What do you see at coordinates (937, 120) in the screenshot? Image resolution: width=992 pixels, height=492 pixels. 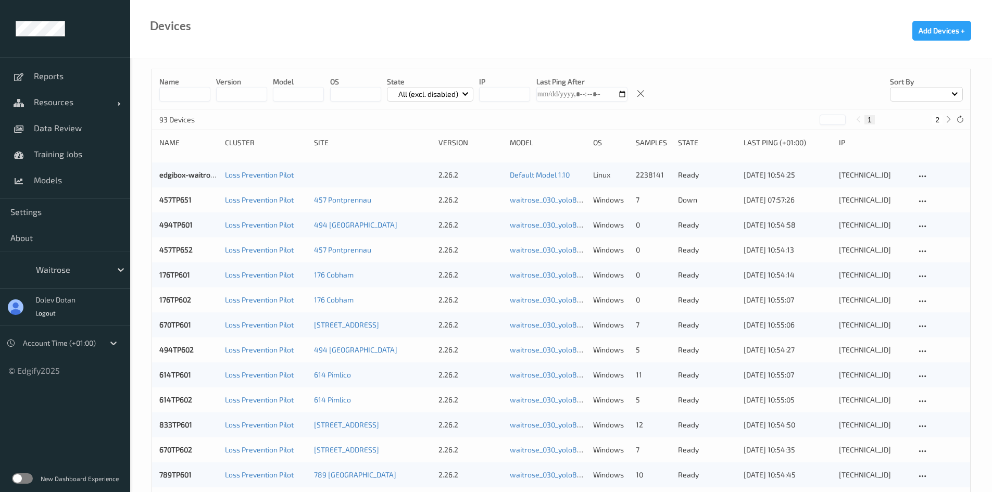 I see `button: 2` at bounding box center [937, 120].